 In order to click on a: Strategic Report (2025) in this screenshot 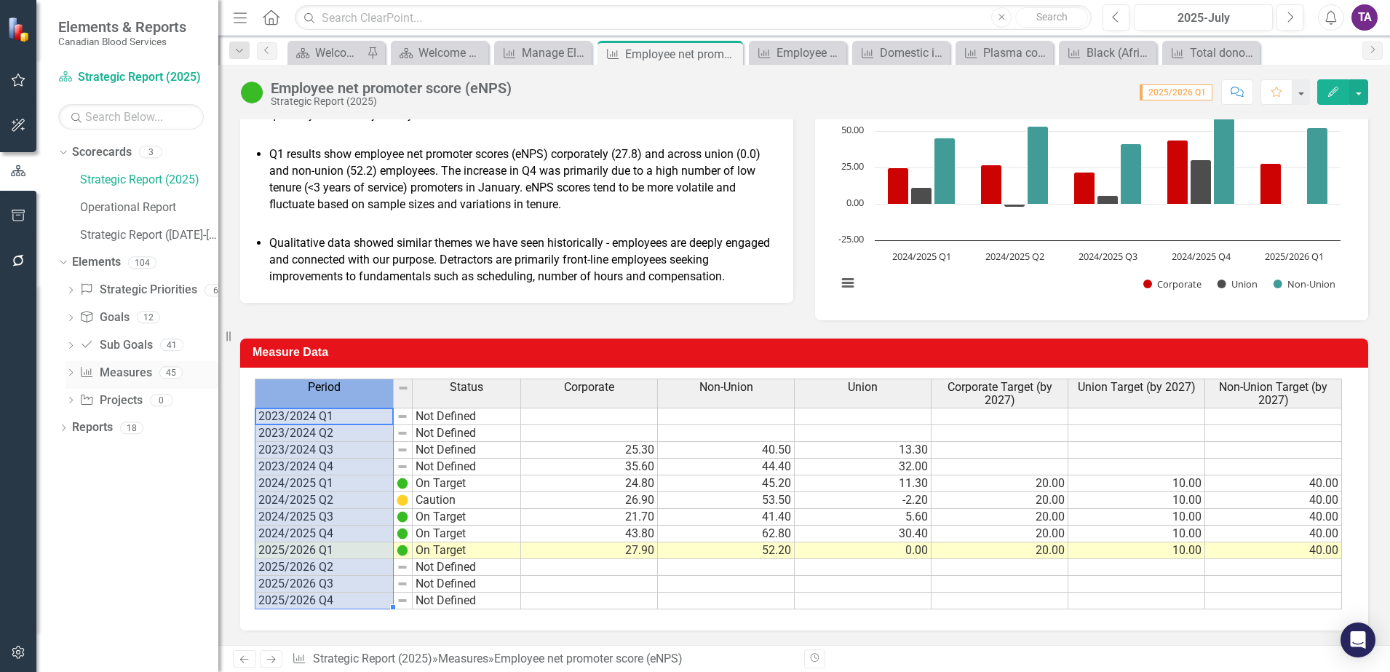, I will do `click(149, 180)`.